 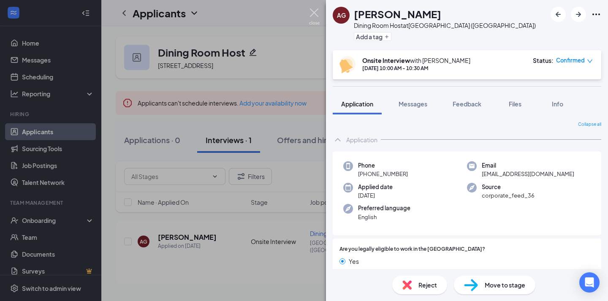 I want to click on span: Reject, so click(x=428, y=285).